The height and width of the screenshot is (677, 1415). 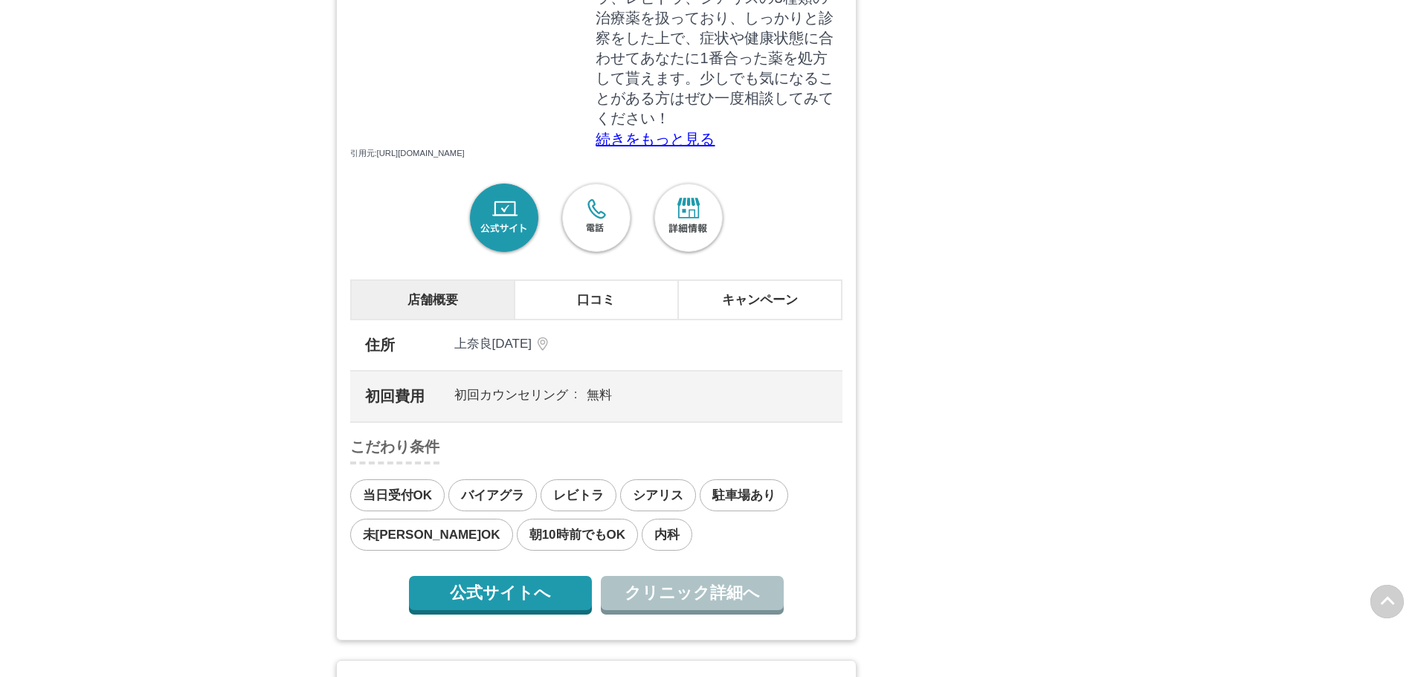 I want to click on li: 口コミ, so click(x=596, y=300).